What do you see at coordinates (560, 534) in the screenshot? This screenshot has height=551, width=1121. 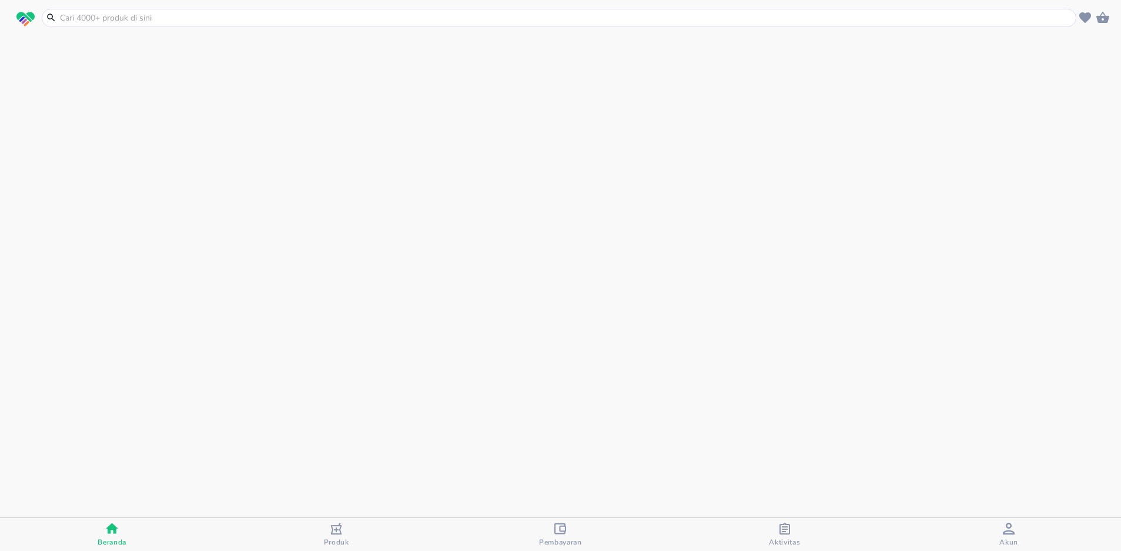 I see `button: Pembayaran` at bounding box center [560, 534].